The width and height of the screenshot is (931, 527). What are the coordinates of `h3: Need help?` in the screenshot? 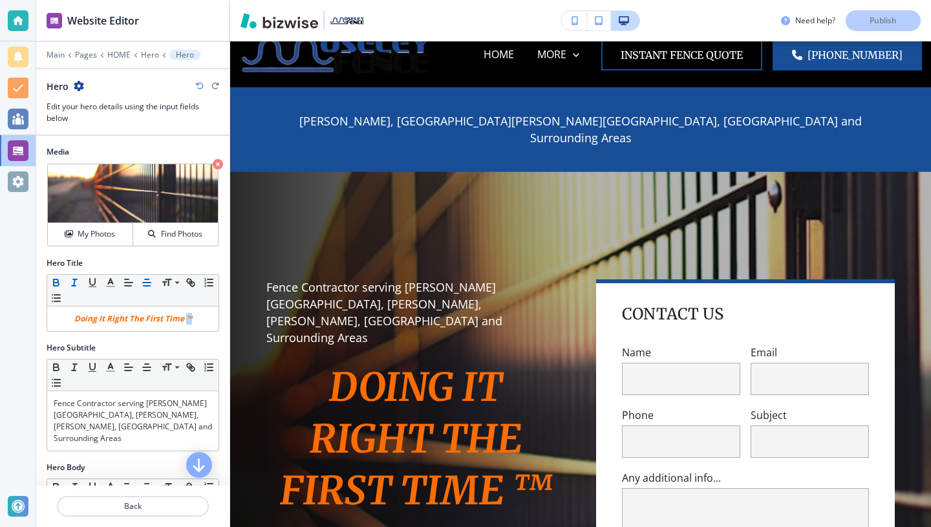 It's located at (815, 21).